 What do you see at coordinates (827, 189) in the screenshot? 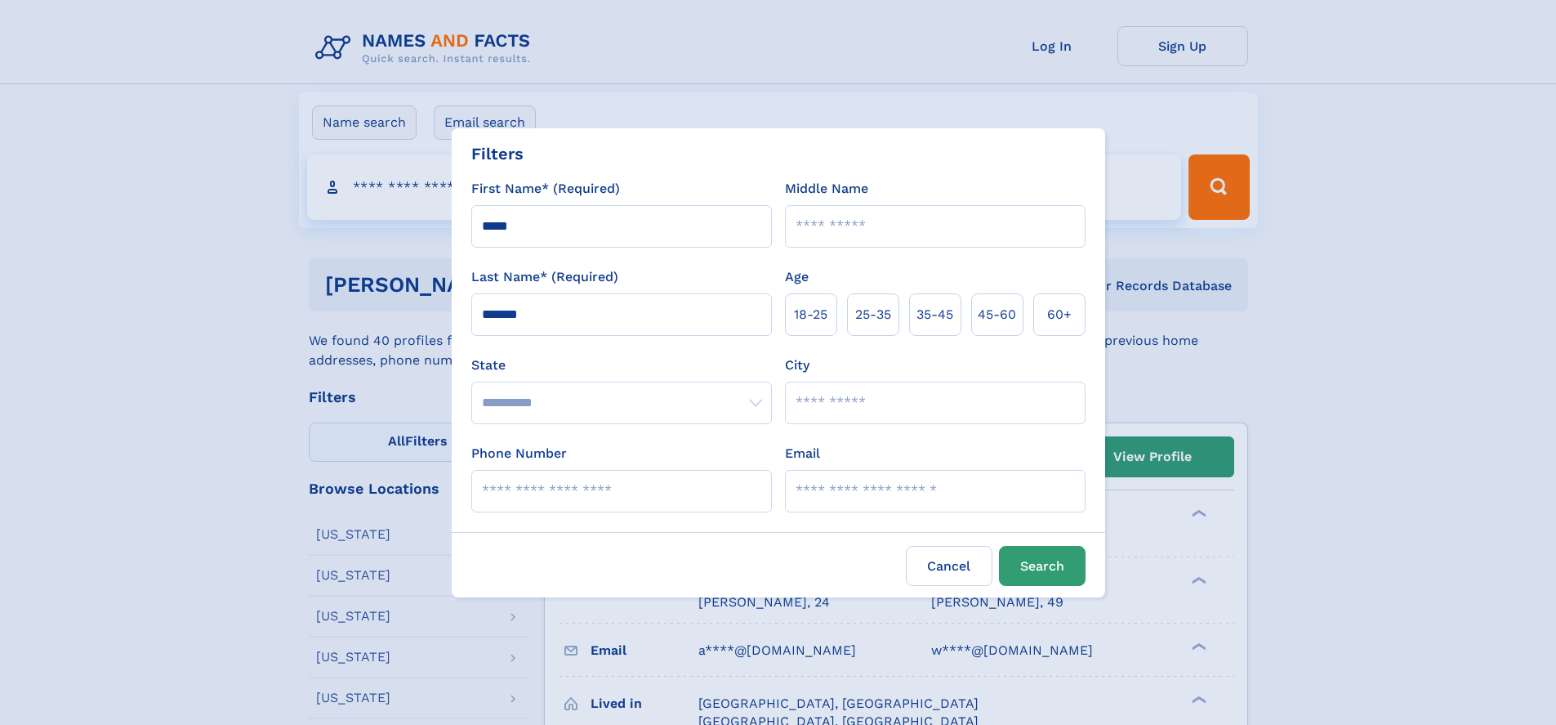
I see `label: Middle Name` at bounding box center [827, 189].